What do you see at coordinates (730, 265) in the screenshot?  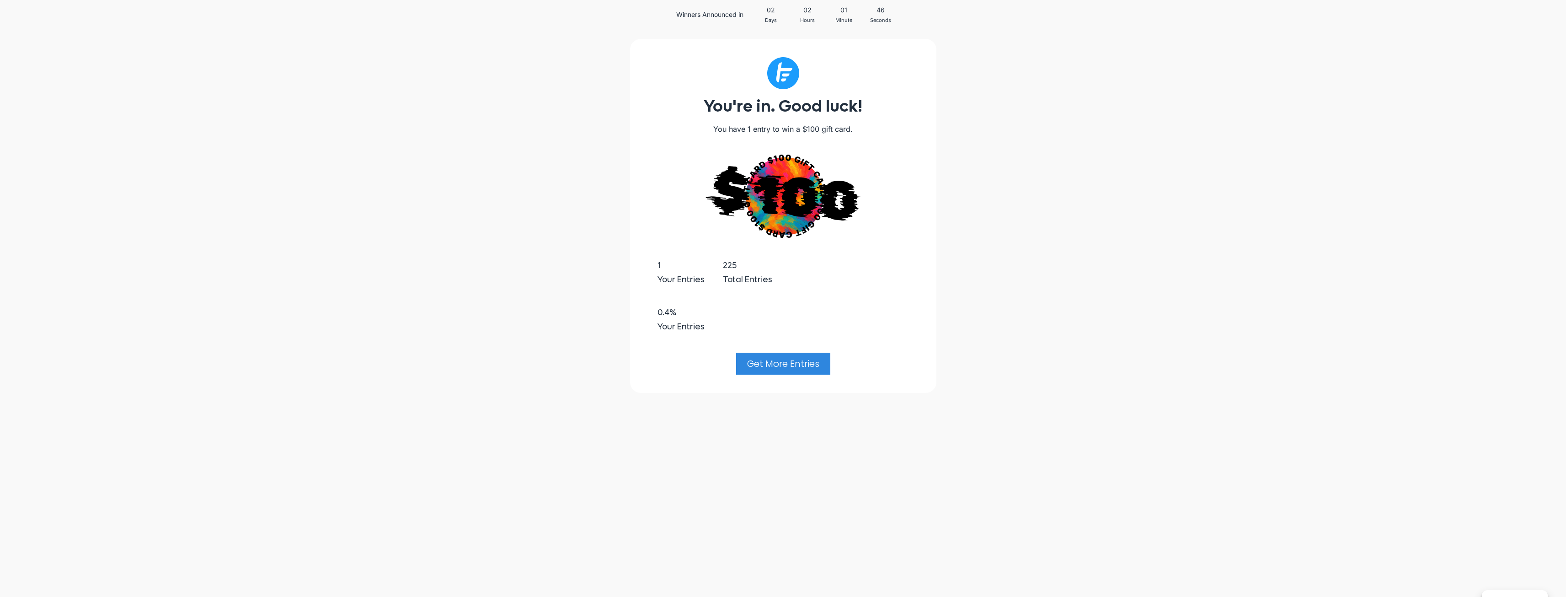 I see `span: 225` at bounding box center [730, 265].